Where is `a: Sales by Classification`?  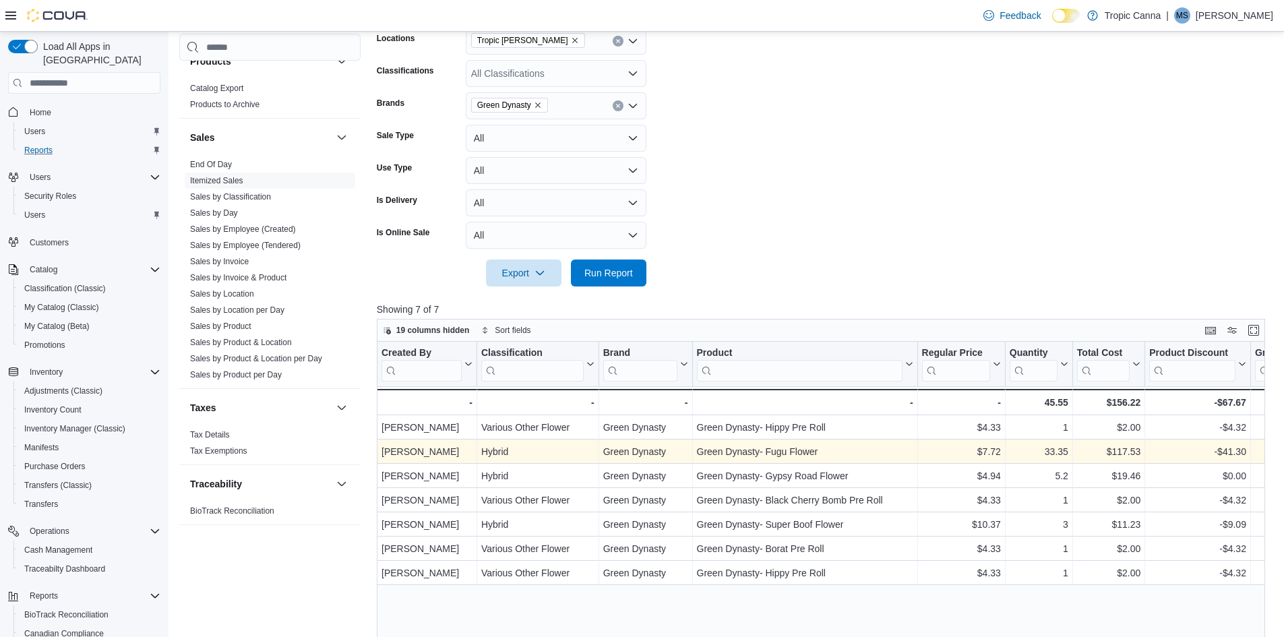
a: Sales by Classification is located at coordinates (231, 197).